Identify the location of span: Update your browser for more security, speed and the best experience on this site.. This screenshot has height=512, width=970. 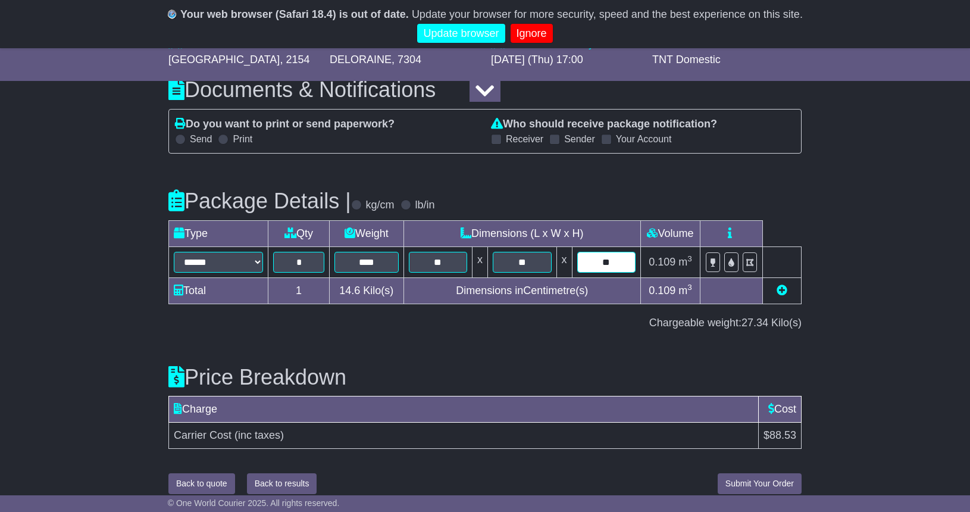
(607, 14).